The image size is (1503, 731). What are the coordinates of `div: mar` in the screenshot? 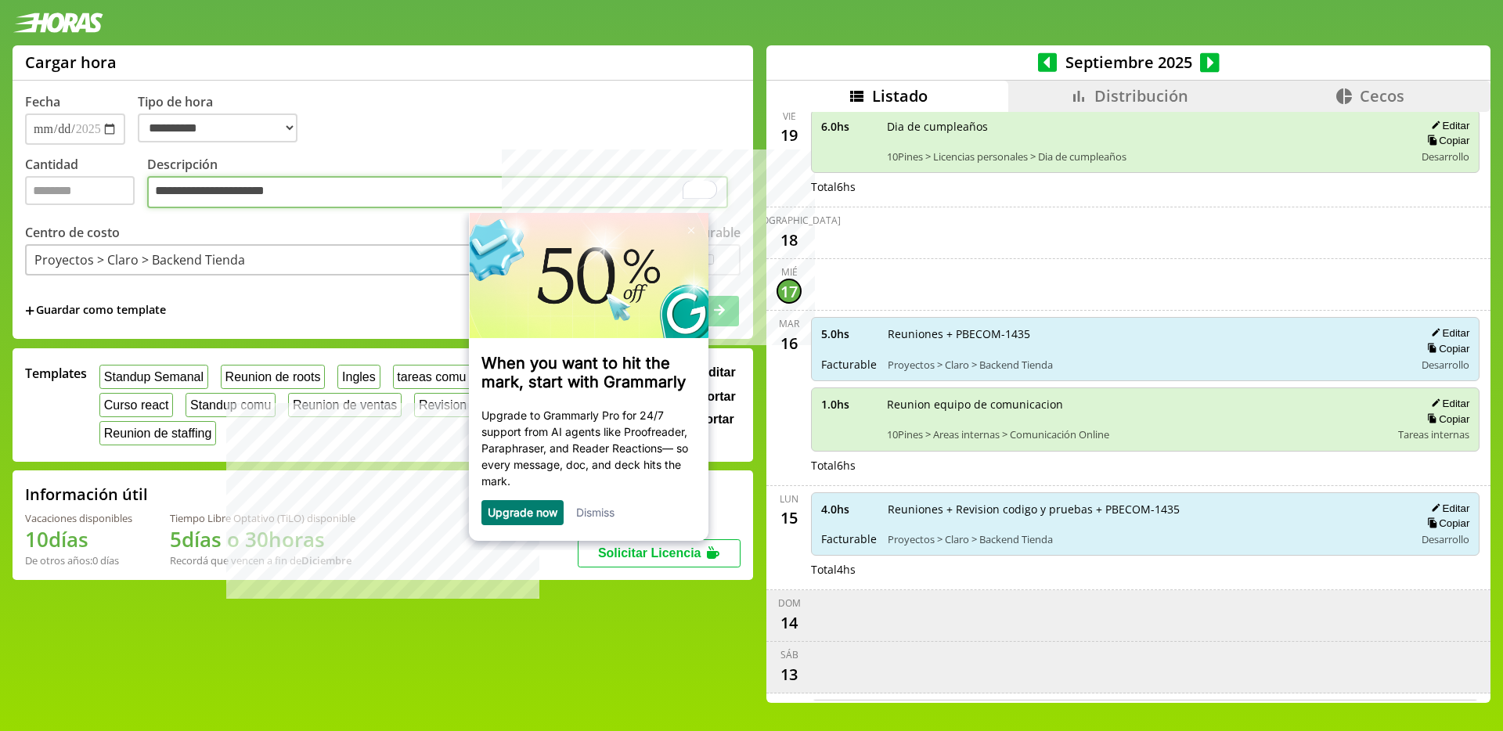 It's located at (789, 323).